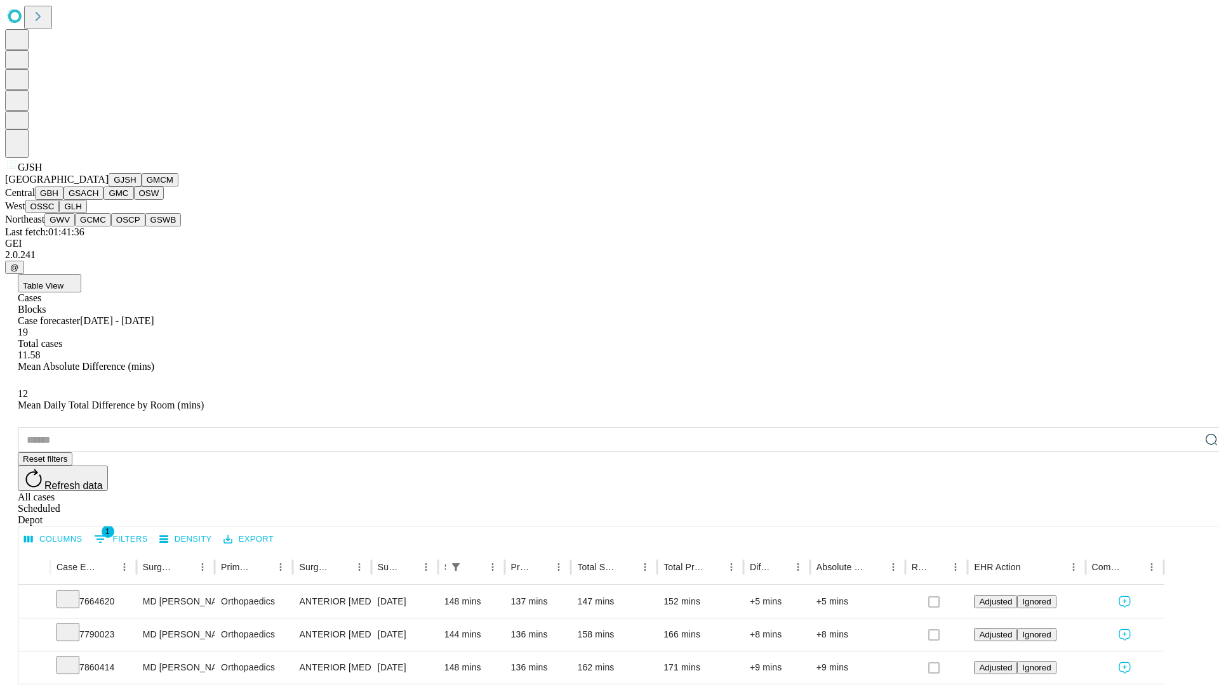 This screenshot has height=685, width=1219. What do you see at coordinates (93, 668) in the screenshot?
I see `div: 7860414` at bounding box center [93, 668].